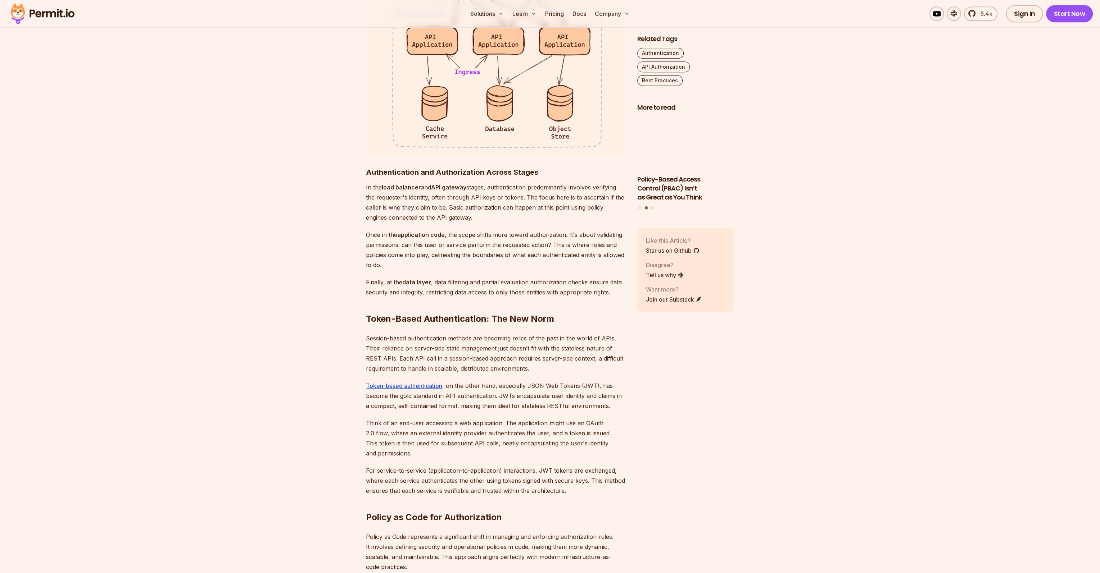 The width and height of the screenshot is (1100, 573). Describe the element at coordinates (663, 67) in the screenshot. I see `a: API Authorization` at that location.